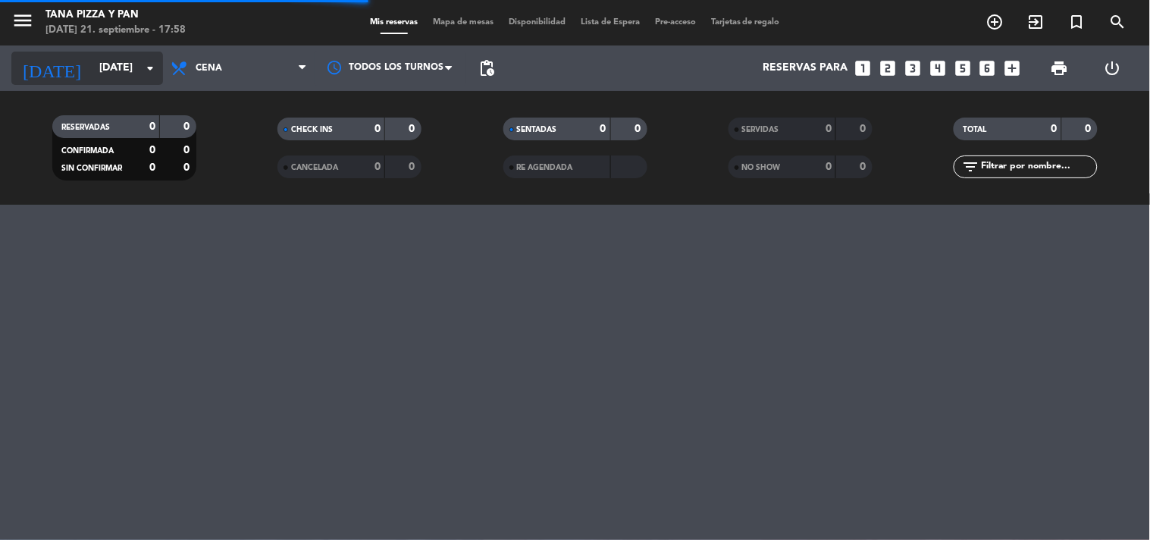  I want to click on i: search, so click(1119, 22).